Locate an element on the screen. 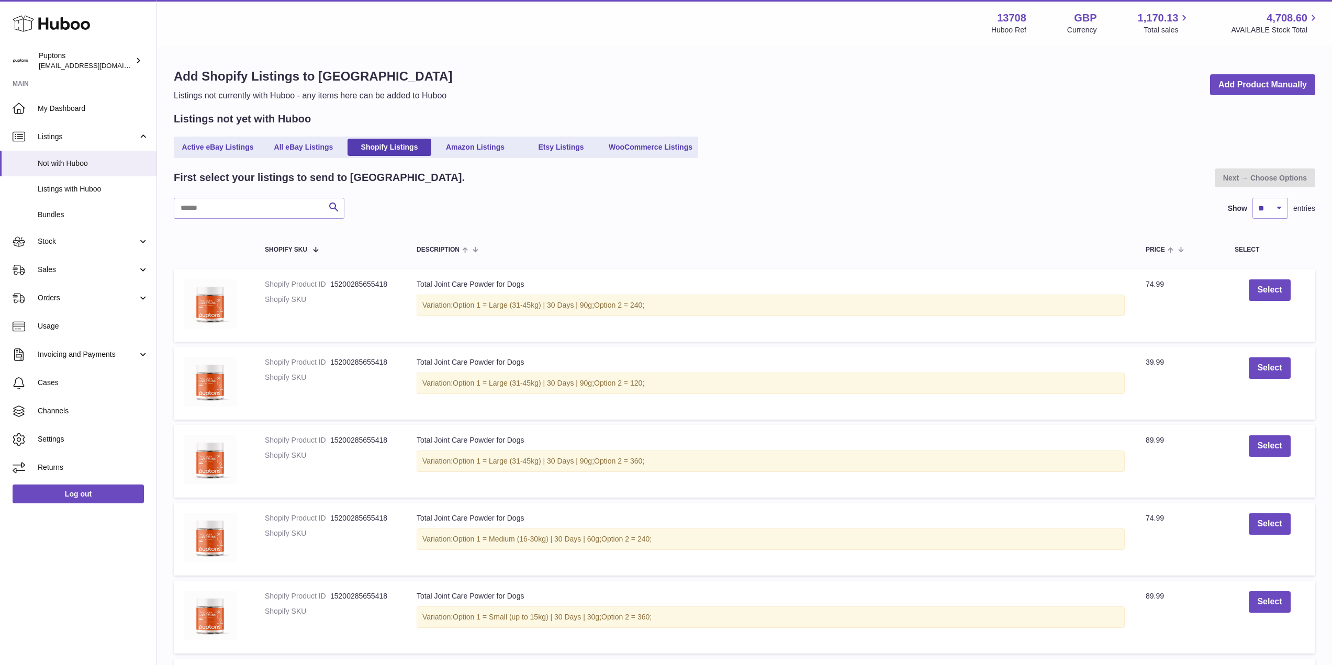 Image resolution: width=1332 pixels, height=665 pixels. h2: Listings not yet with Huboo is located at coordinates (242, 119).